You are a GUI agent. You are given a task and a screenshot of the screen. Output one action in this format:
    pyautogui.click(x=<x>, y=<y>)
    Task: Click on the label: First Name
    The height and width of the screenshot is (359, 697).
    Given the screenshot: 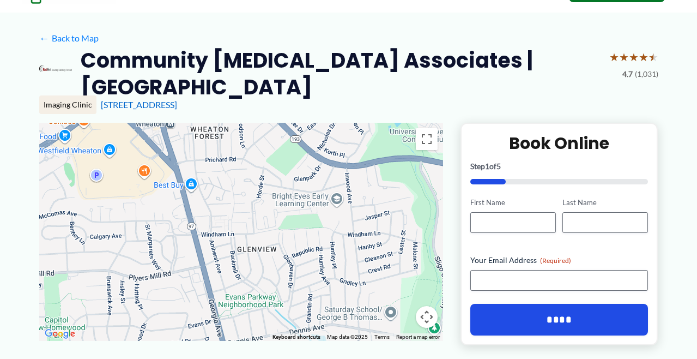 What is the action you would take?
    pyautogui.click(x=513, y=202)
    